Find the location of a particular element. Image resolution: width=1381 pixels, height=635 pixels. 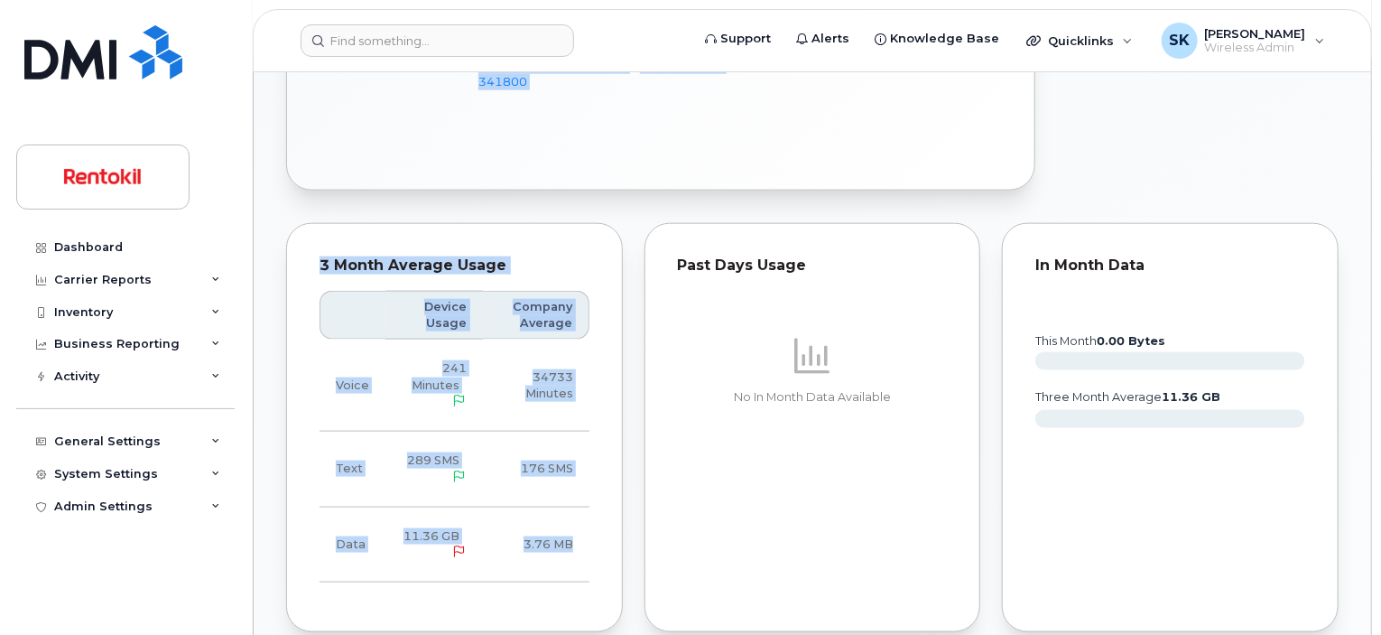

td: 34733 Minutes is located at coordinates (536, 385).